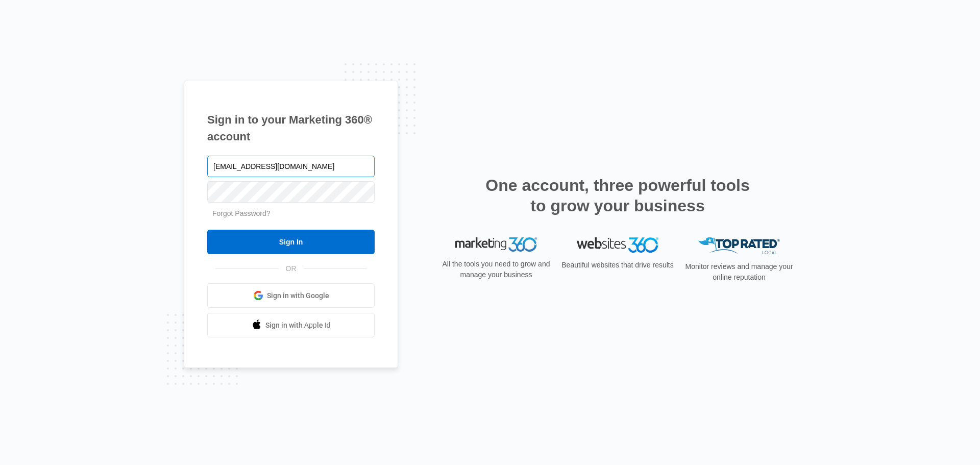  I want to click on input: Sign In, so click(291, 242).